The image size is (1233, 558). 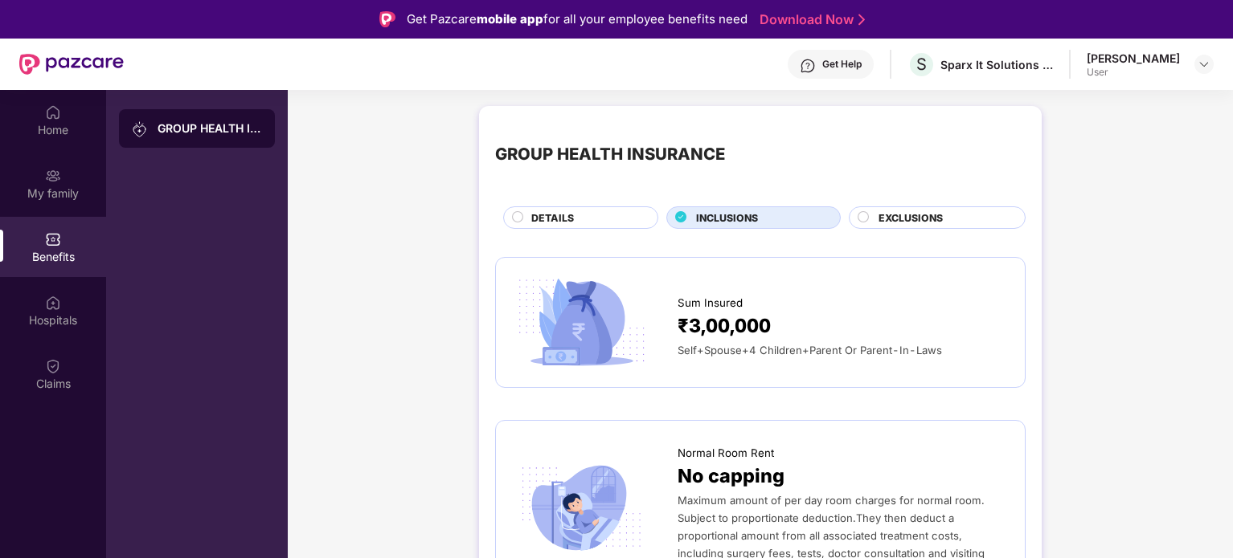 What do you see at coordinates (577, 19) in the screenshot?
I see `div: Get Pazcare for all your employee benefits need` at bounding box center [577, 19].